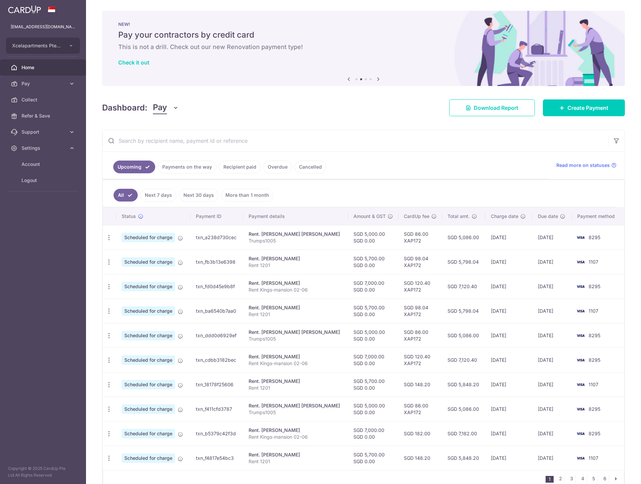 Image resolution: width=641 pixels, height=484 pixels. What do you see at coordinates (420, 458) in the screenshot?
I see `td: SGD 148.20` at bounding box center [420, 458].